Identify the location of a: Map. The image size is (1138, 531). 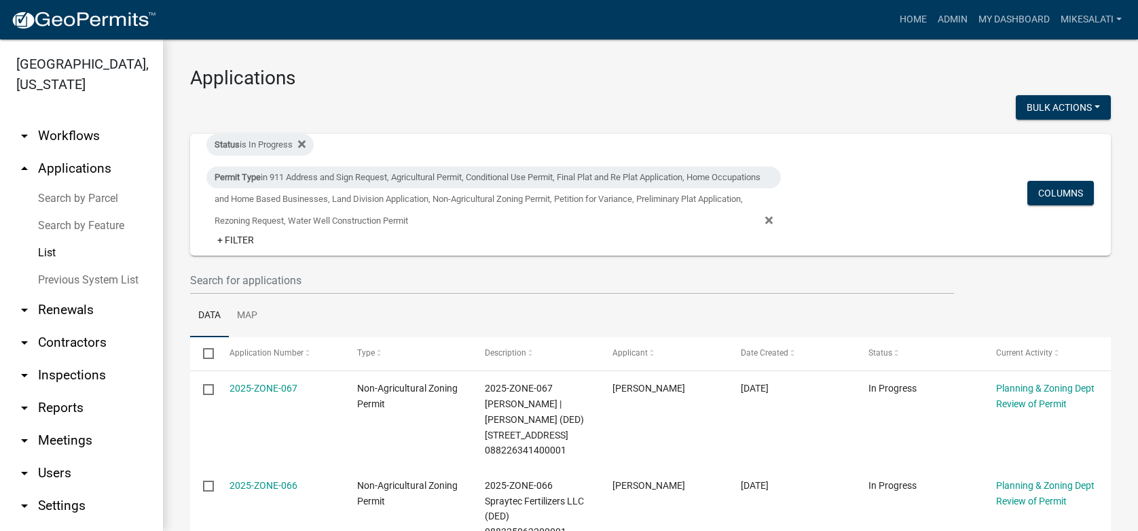
(247, 316).